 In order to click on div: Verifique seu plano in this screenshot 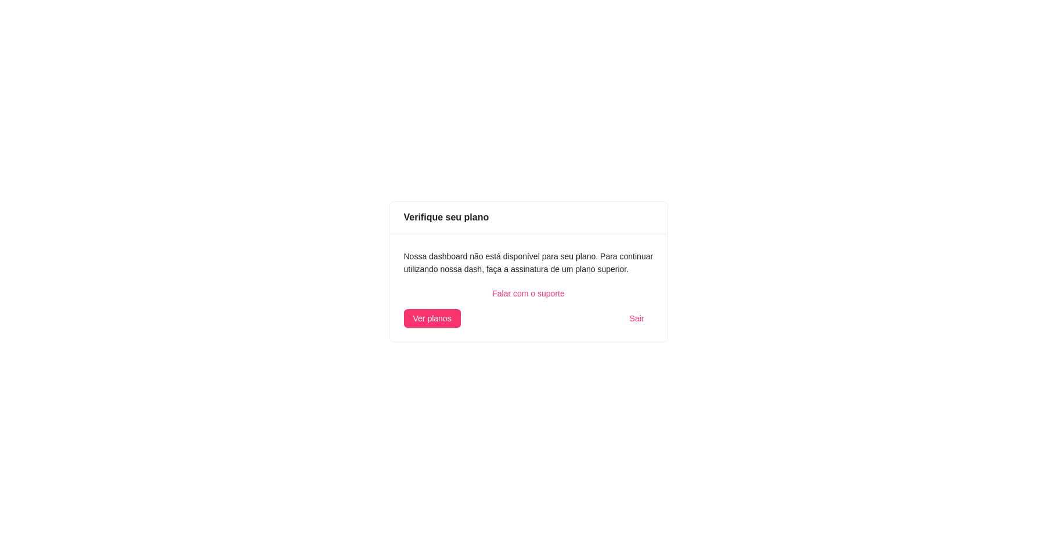, I will do `click(529, 217)`.